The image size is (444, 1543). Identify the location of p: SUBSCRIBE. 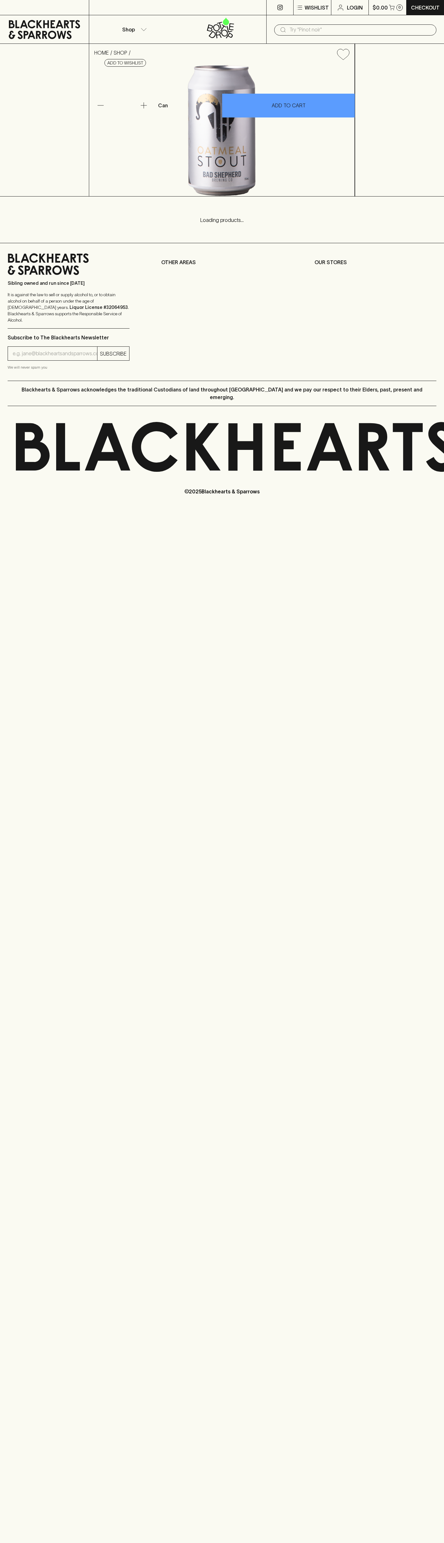
(113, 354).